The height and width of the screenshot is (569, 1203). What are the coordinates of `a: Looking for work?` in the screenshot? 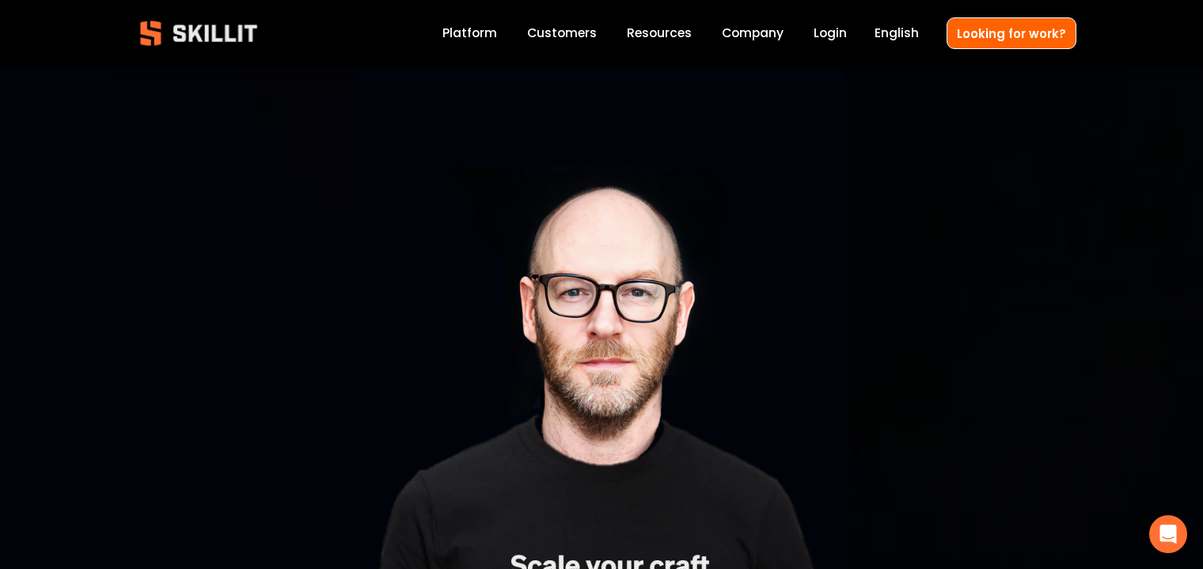 It's located at (1011, 32).